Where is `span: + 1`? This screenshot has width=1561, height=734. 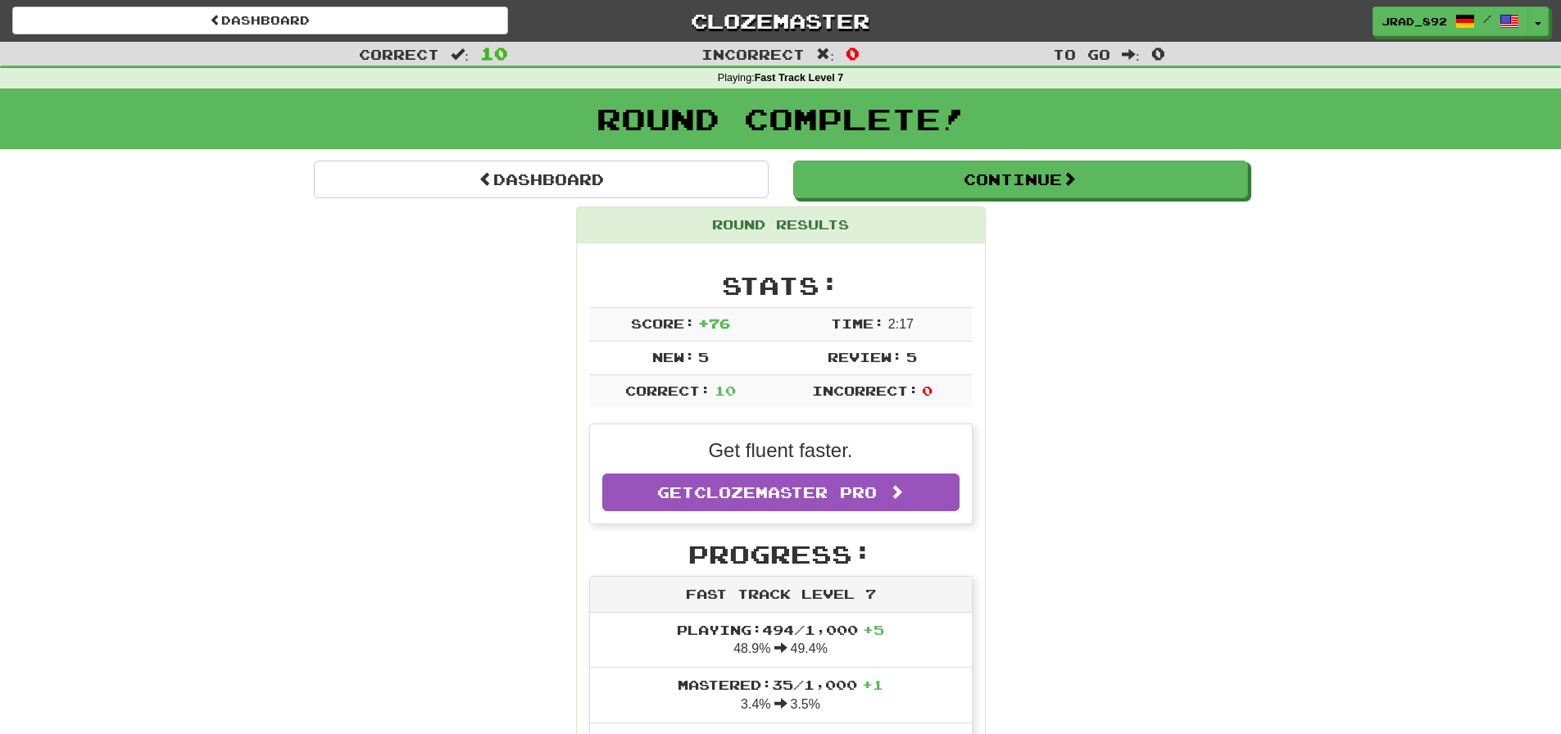 span: + 1 is located at coordinates (873, 684).